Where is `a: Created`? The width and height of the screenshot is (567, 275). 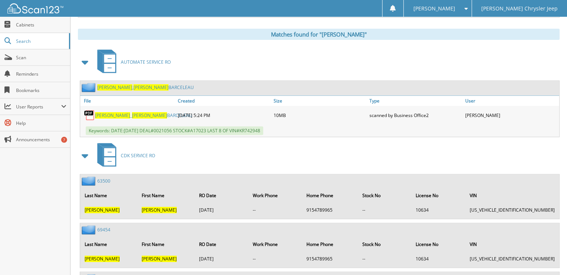 a: Created is located at coordinates (224, 101).